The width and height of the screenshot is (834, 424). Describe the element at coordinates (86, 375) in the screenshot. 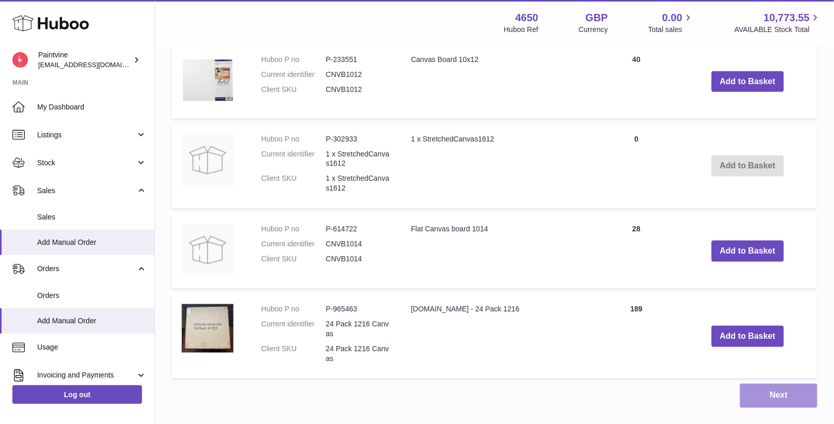

I see `span: Invoicing and Payments` at that location.